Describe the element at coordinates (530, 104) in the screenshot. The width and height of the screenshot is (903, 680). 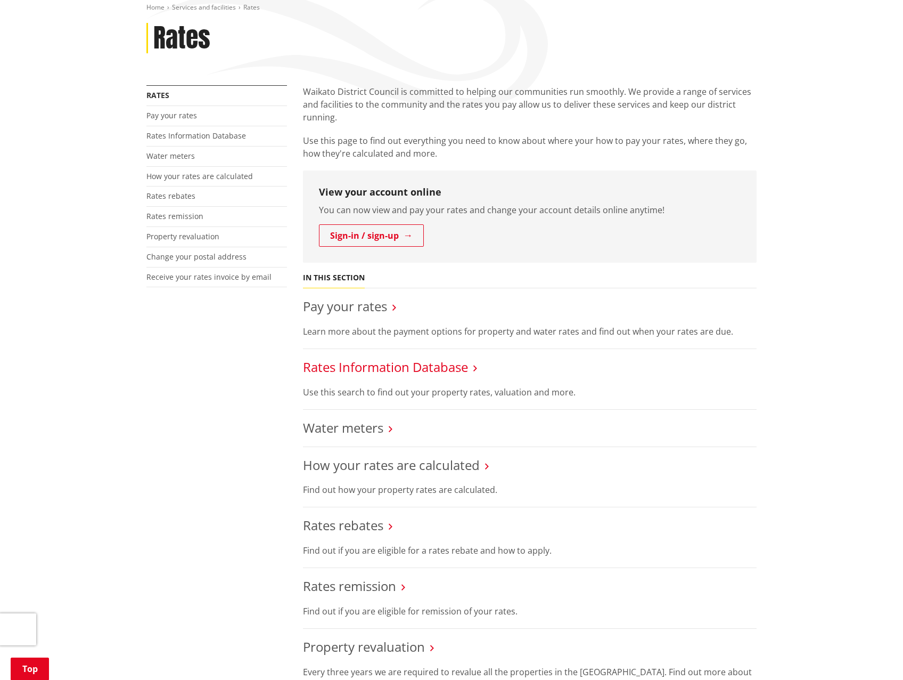
I see `p: Waikato District Council is committed to helping our communities run smoothly. We provide a range...` at that location.